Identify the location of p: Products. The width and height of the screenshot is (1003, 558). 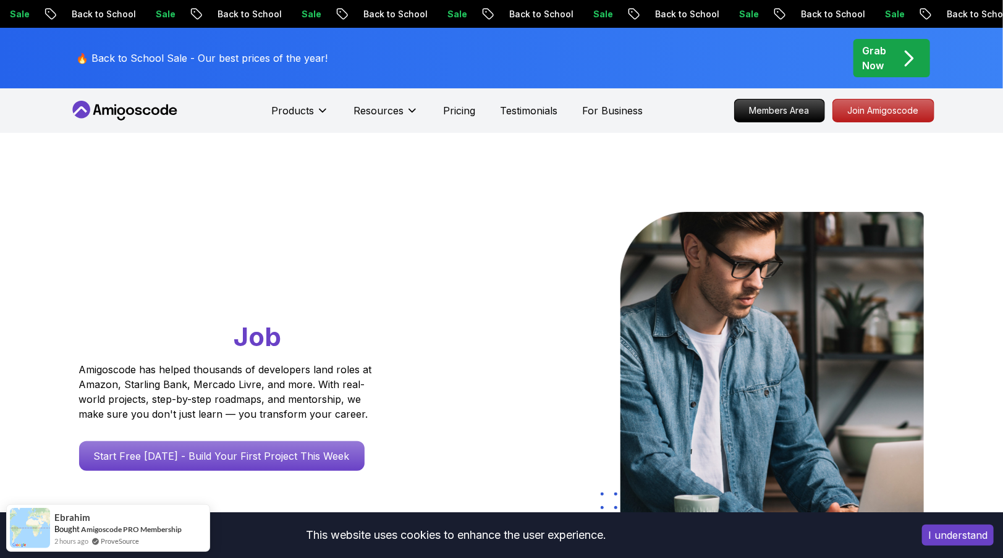
(292, 111).